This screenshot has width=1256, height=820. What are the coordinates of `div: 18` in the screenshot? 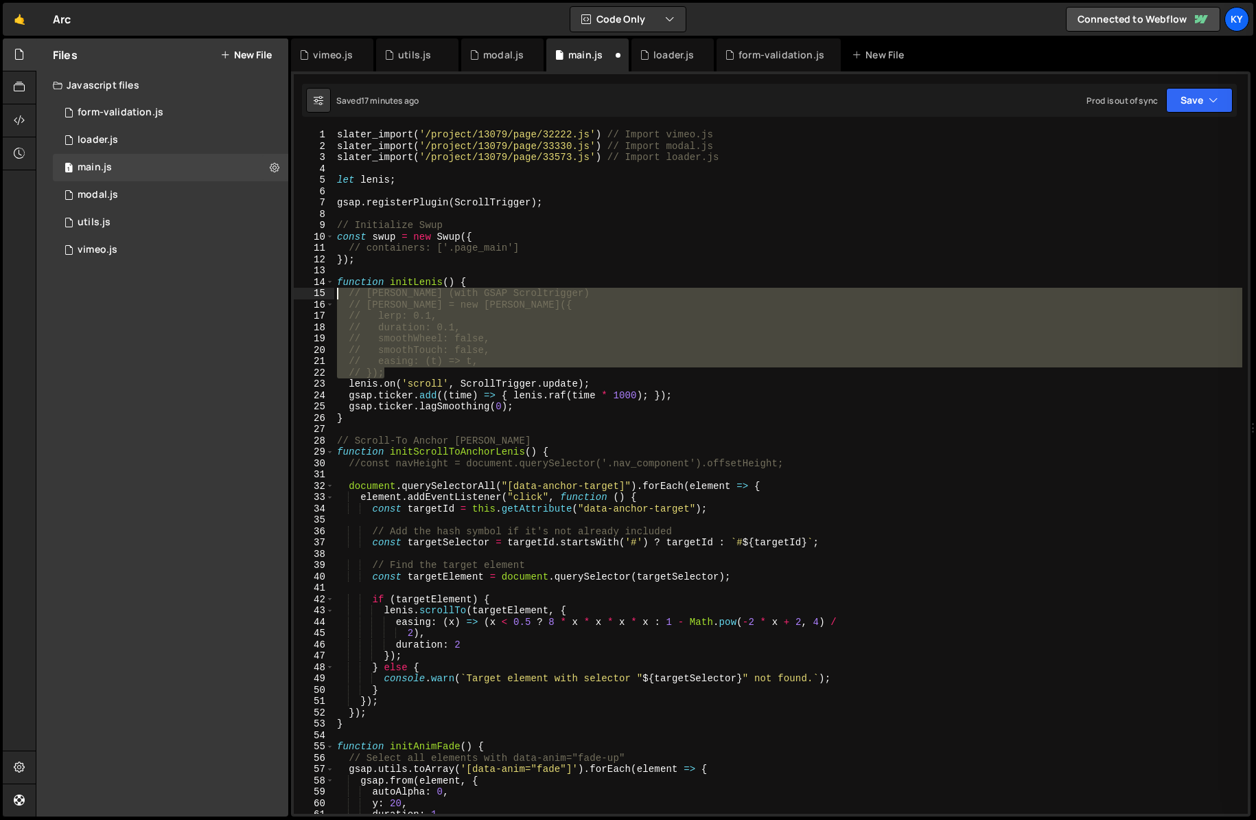 It's located at (314, 327).